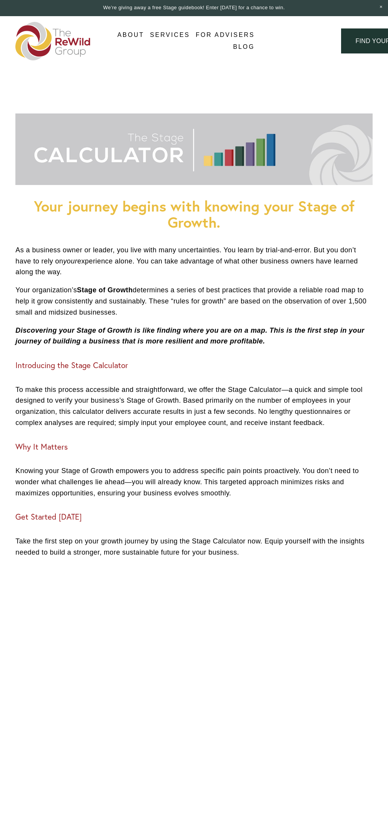 The width and height of the screenshot is (388, 825). I want to click on p: Knowing your Stage of Growth empowers you to address specific pain points proactively. You don’t ..., so click(194, 482).